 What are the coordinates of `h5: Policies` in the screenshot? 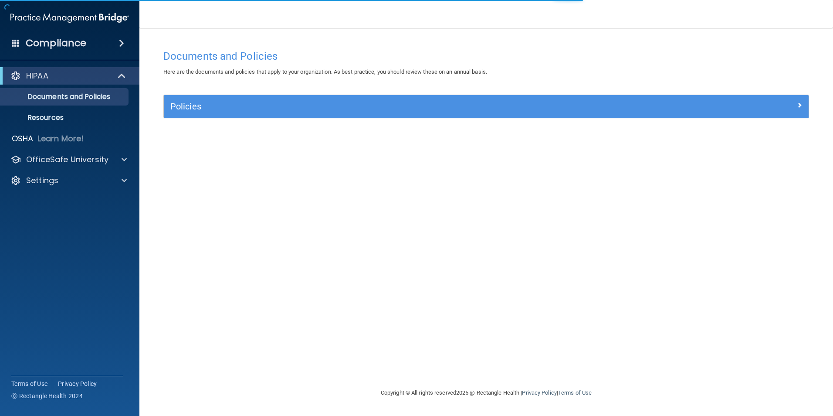 It's located at (405, 106).